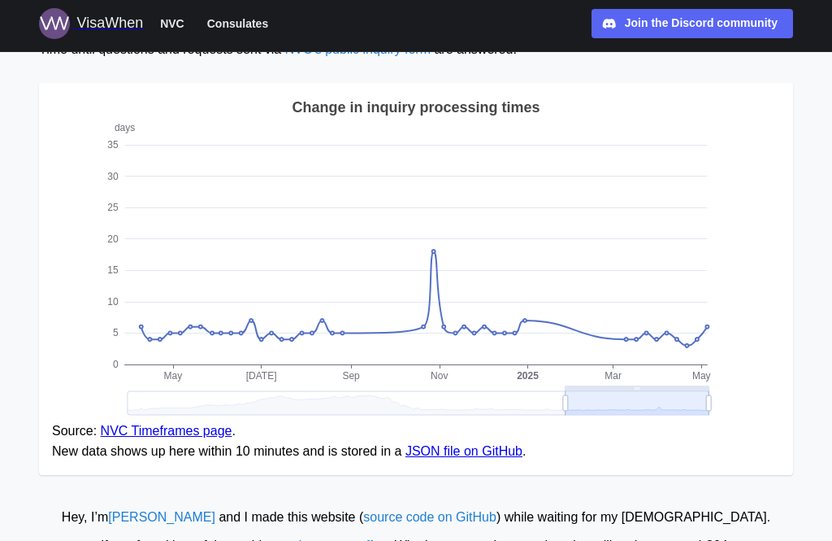  What do you see at coordinates (172, 24) in the screenshot?
I see `span: NVC` at bounding box center [172, 24].